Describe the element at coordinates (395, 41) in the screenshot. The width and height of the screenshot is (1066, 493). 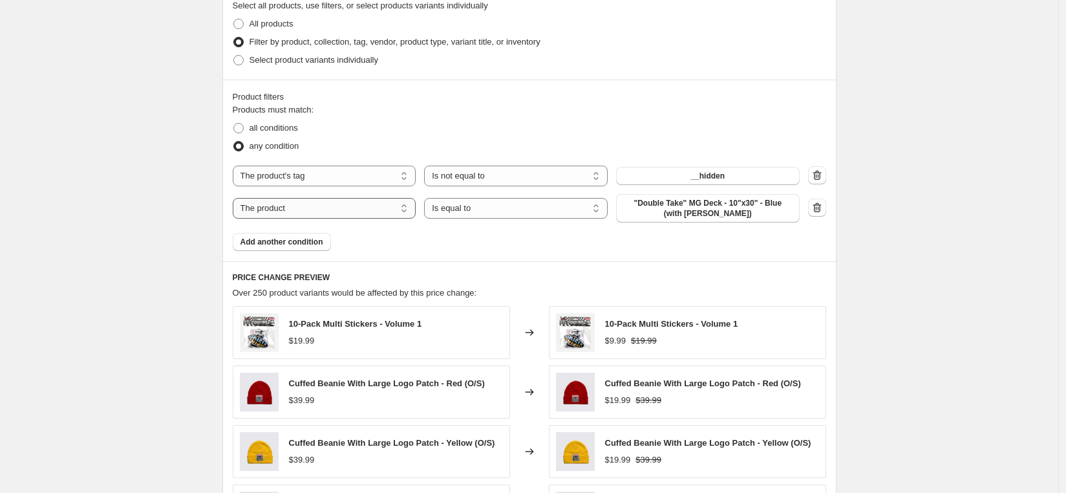
I see `span: Filter by product, collection, tag, vendor, product type, variant title, or inventory` at that location.